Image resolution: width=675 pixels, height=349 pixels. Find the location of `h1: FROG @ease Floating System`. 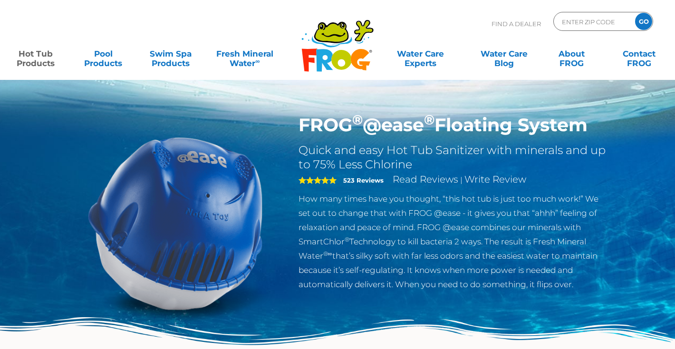

h1: FROG @ease Floating System is located at coordinates (453, 125).